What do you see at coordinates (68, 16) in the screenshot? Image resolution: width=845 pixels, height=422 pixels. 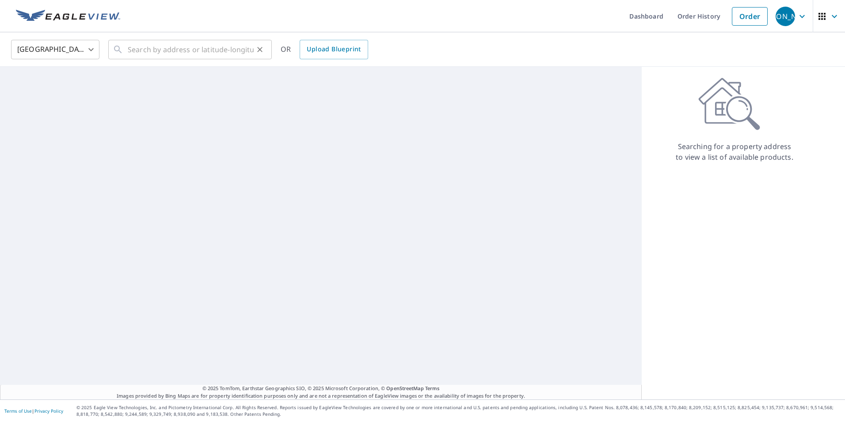 I see `img: EV Logo` at bounding box center [68, 16].